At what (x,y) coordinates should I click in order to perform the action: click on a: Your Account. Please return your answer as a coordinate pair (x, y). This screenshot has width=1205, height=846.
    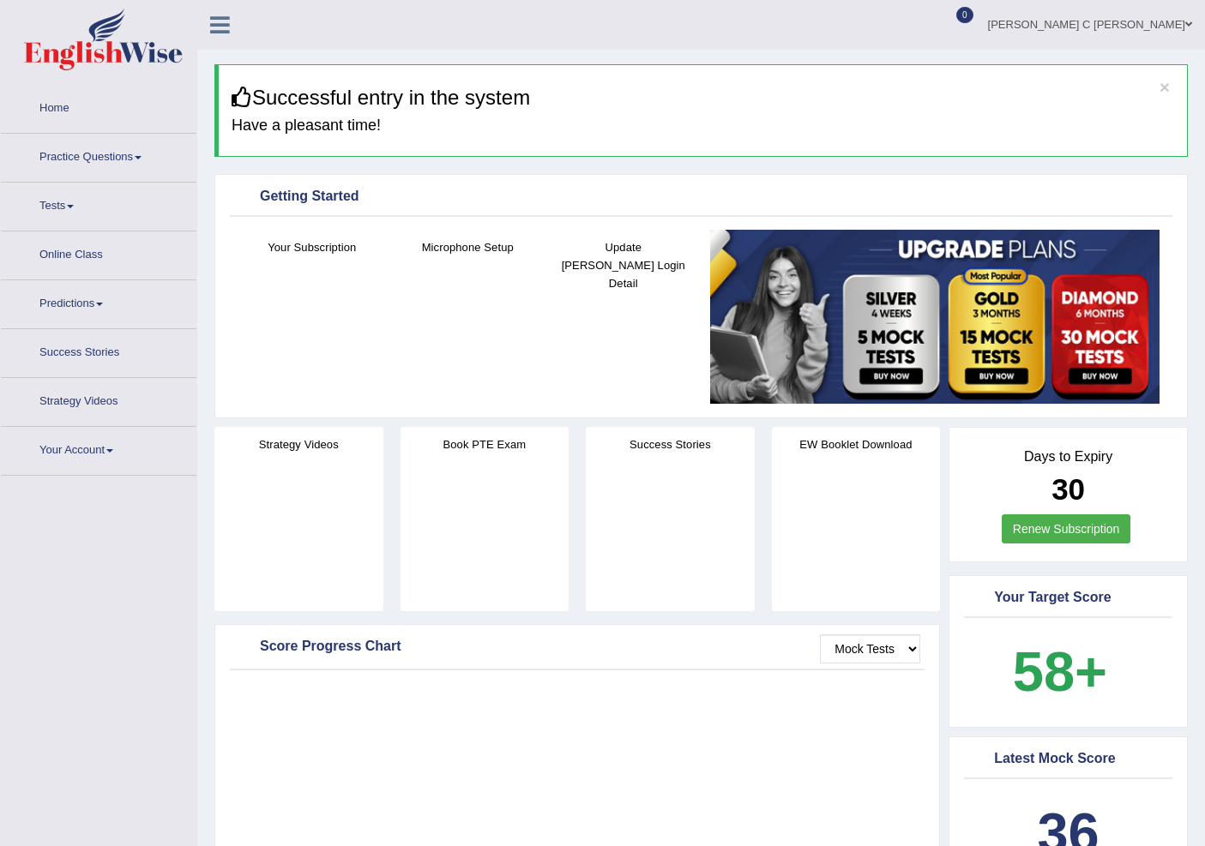
    Looking at the image, I should click on (99, 448).